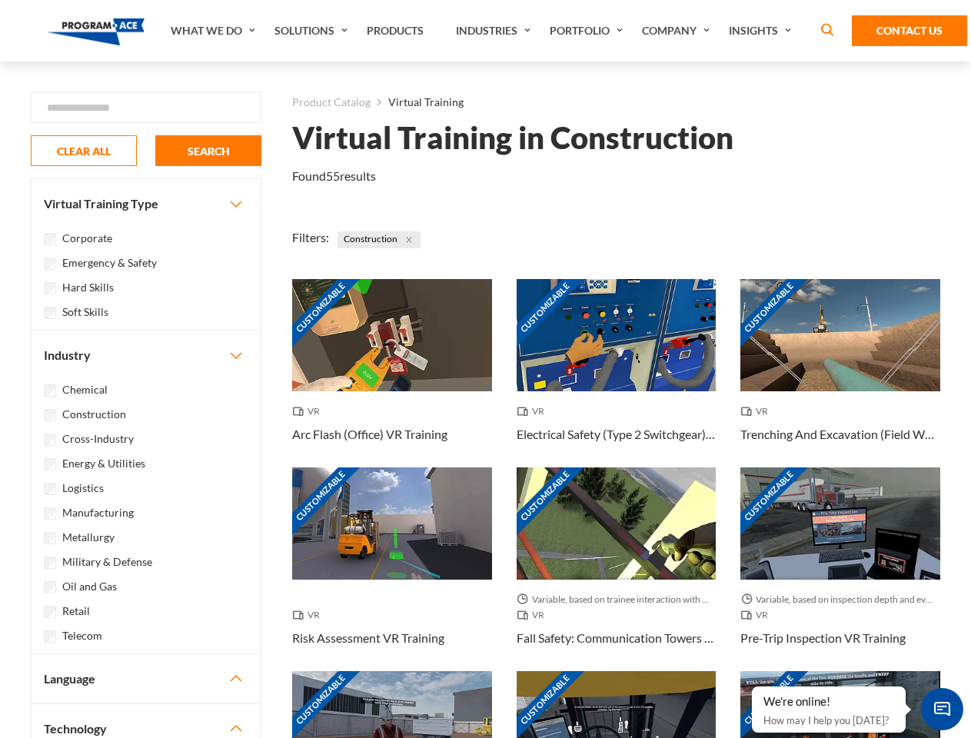  What do you see at coordinates (146, 204) in the screenshot?
I see `button: Virtual Training Type` at bounding box center [146, 204].